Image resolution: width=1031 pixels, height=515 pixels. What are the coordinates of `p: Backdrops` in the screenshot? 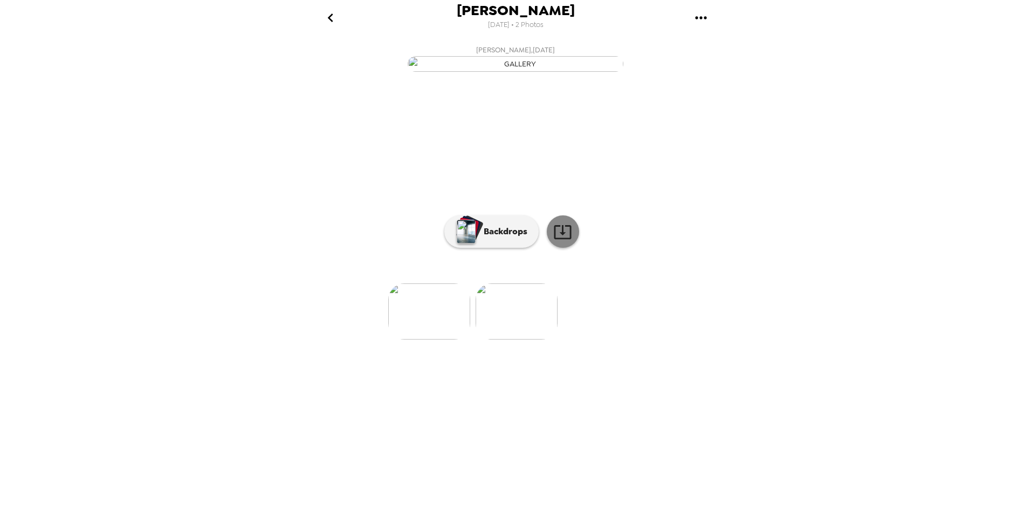 It's located at (503, 231).